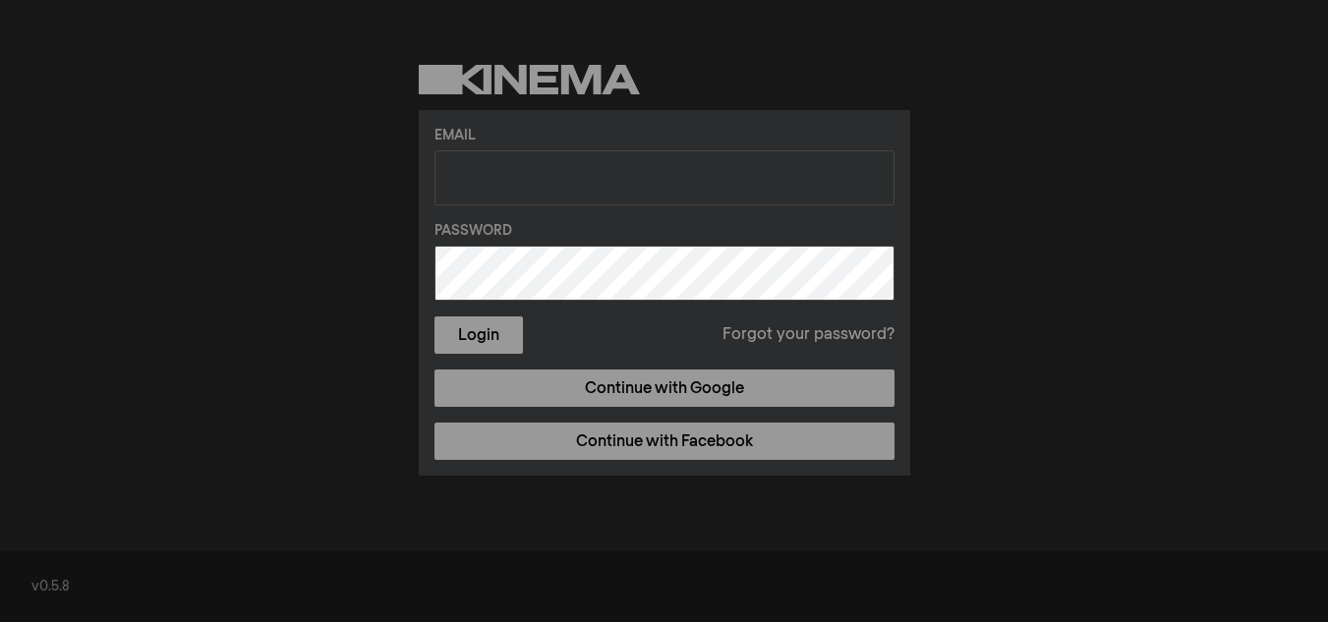  What do you see at coordinates (665, 441) in the screenshot?
I see `a: Continue with Facebook` at bounding box center [665, 441].